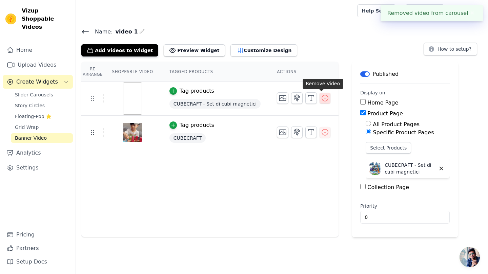  What do you see at coordinates (125, 32) in the screenshot?
I see `span: video 1` at bounding box center [125, 32].